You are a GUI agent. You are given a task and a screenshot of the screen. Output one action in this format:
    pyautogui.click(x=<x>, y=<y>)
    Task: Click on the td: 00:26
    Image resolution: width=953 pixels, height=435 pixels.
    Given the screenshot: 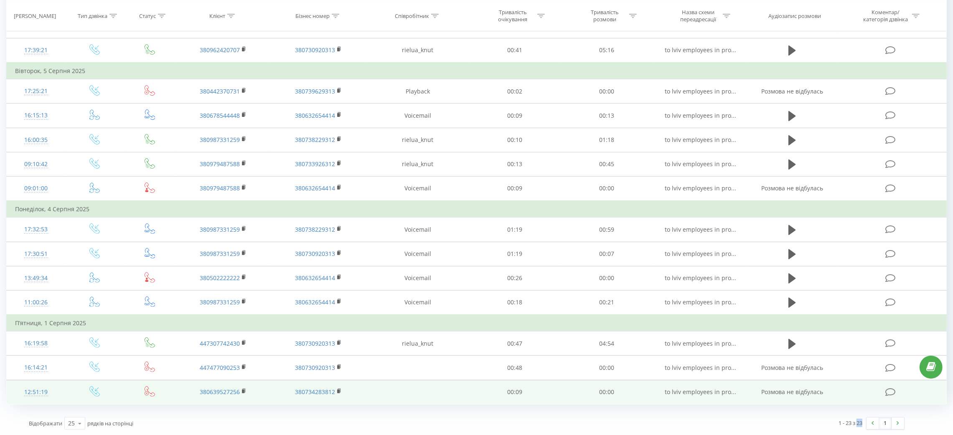 What is the action you would take?
    pyautogui.click(x=515, y=278)
    